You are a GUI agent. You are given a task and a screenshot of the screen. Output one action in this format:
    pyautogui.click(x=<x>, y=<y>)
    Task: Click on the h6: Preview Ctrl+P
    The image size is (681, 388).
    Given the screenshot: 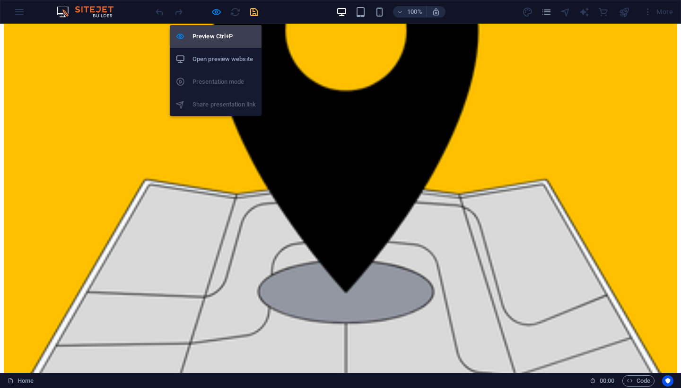 What is the action you would take?
    pyautogui.click(x=224, y=36)
    